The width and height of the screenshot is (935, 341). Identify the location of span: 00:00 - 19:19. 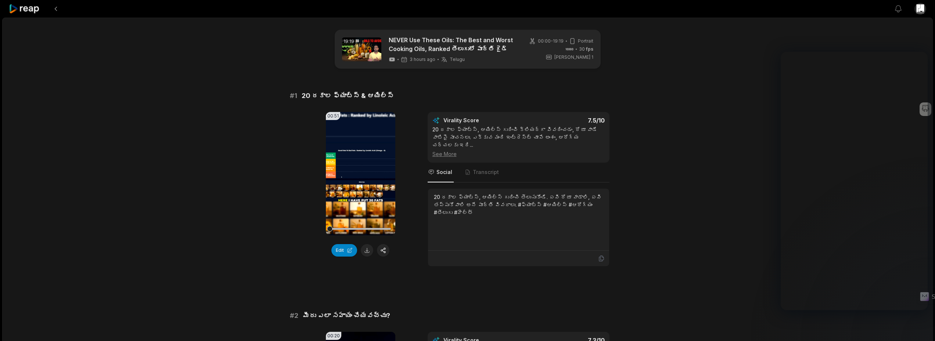
(551, 41).